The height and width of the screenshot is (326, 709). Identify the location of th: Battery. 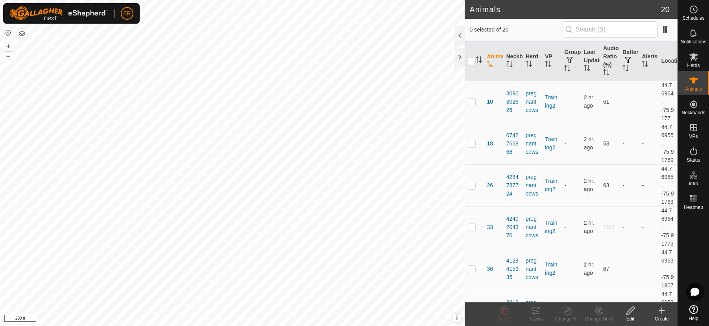
(629, 61).